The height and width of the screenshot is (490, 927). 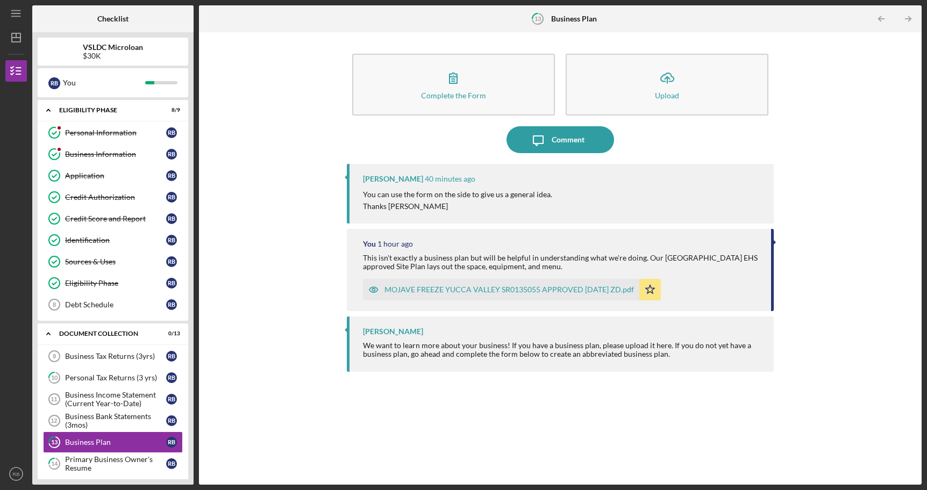 I want to click on div: Comment, so click(x=568, y=140).